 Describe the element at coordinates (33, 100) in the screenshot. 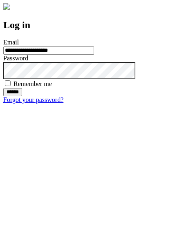

I see `a: Forgot your password?` at that location.